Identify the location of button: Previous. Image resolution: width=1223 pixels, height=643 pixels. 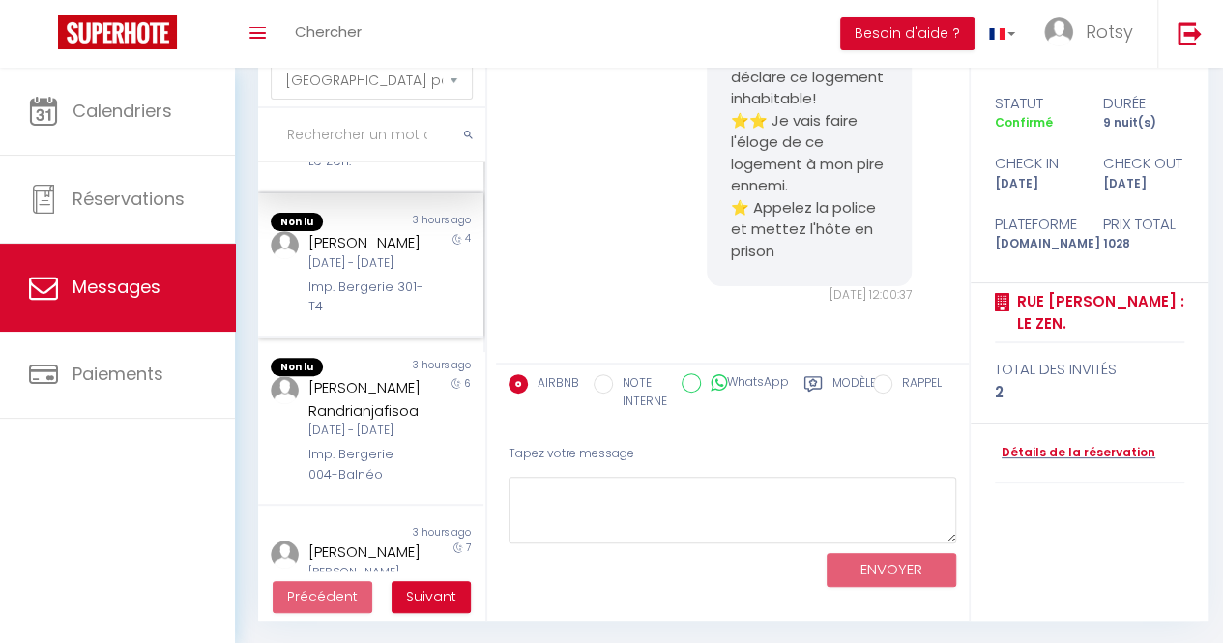
(322, 597).